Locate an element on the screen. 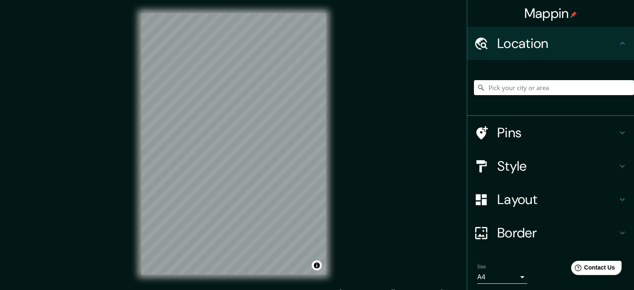  h4: Pins is located at coordinates (557, 133).